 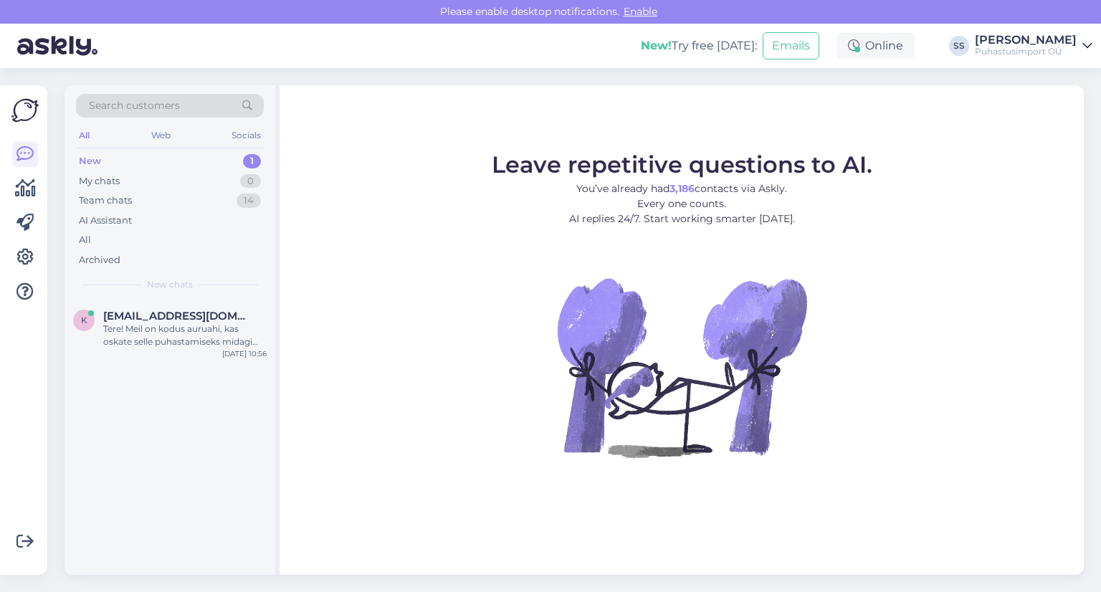 What do you see at coordinates (640, 11) in the screenshot?
I see `span: Enable` at bounding box center [640, 11].